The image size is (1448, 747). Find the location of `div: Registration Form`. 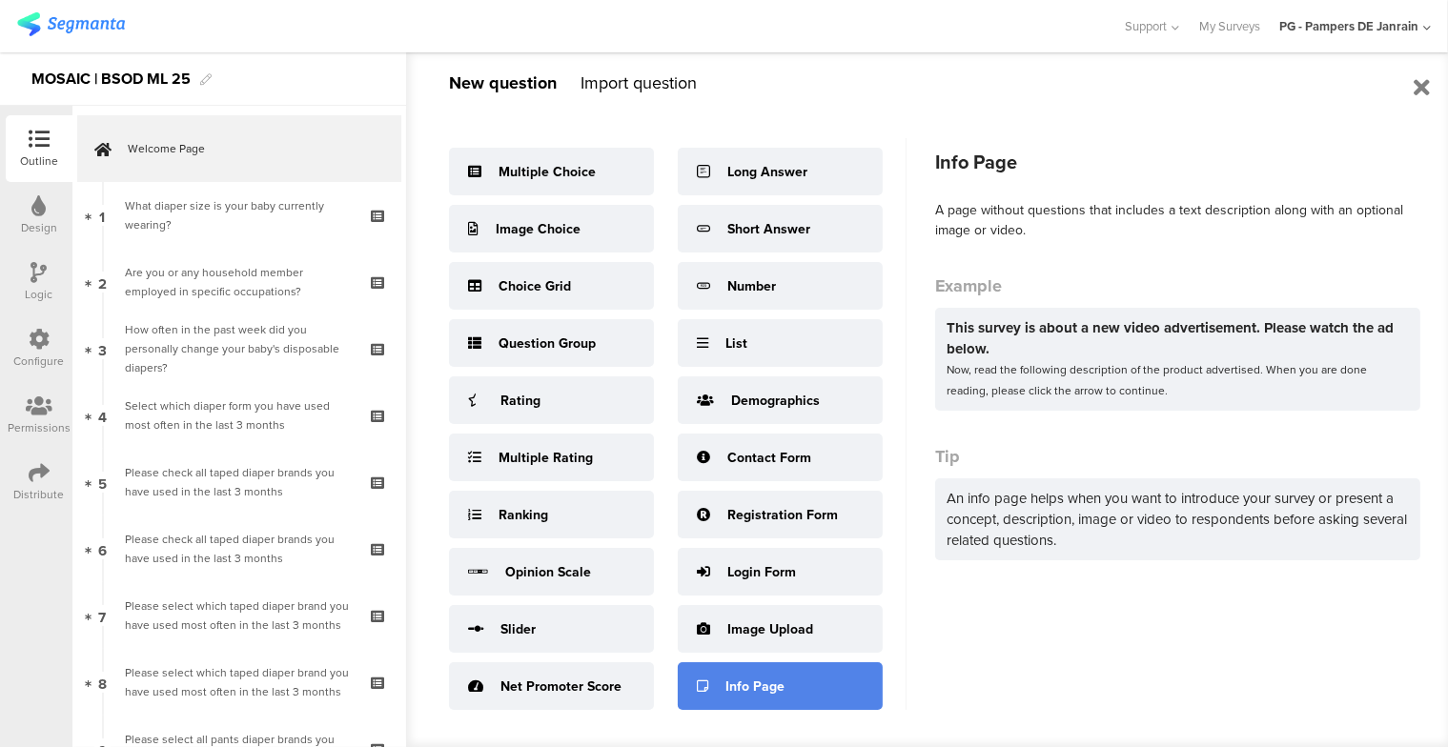

div: Registration Form is located at coordinates (783, 515).